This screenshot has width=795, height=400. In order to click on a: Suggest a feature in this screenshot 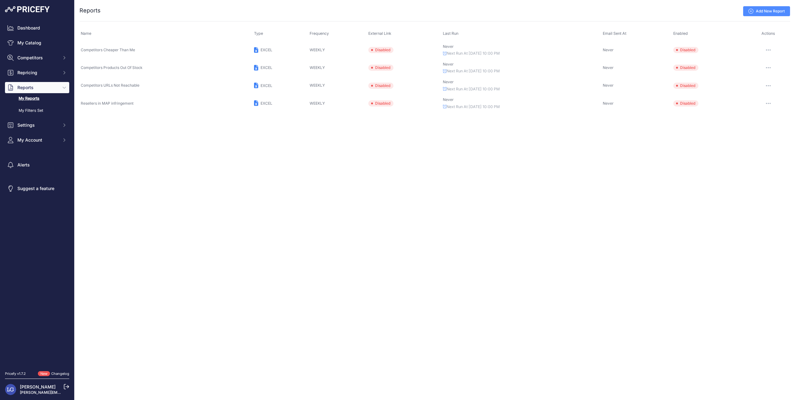, I will do `click(37, 189)`.